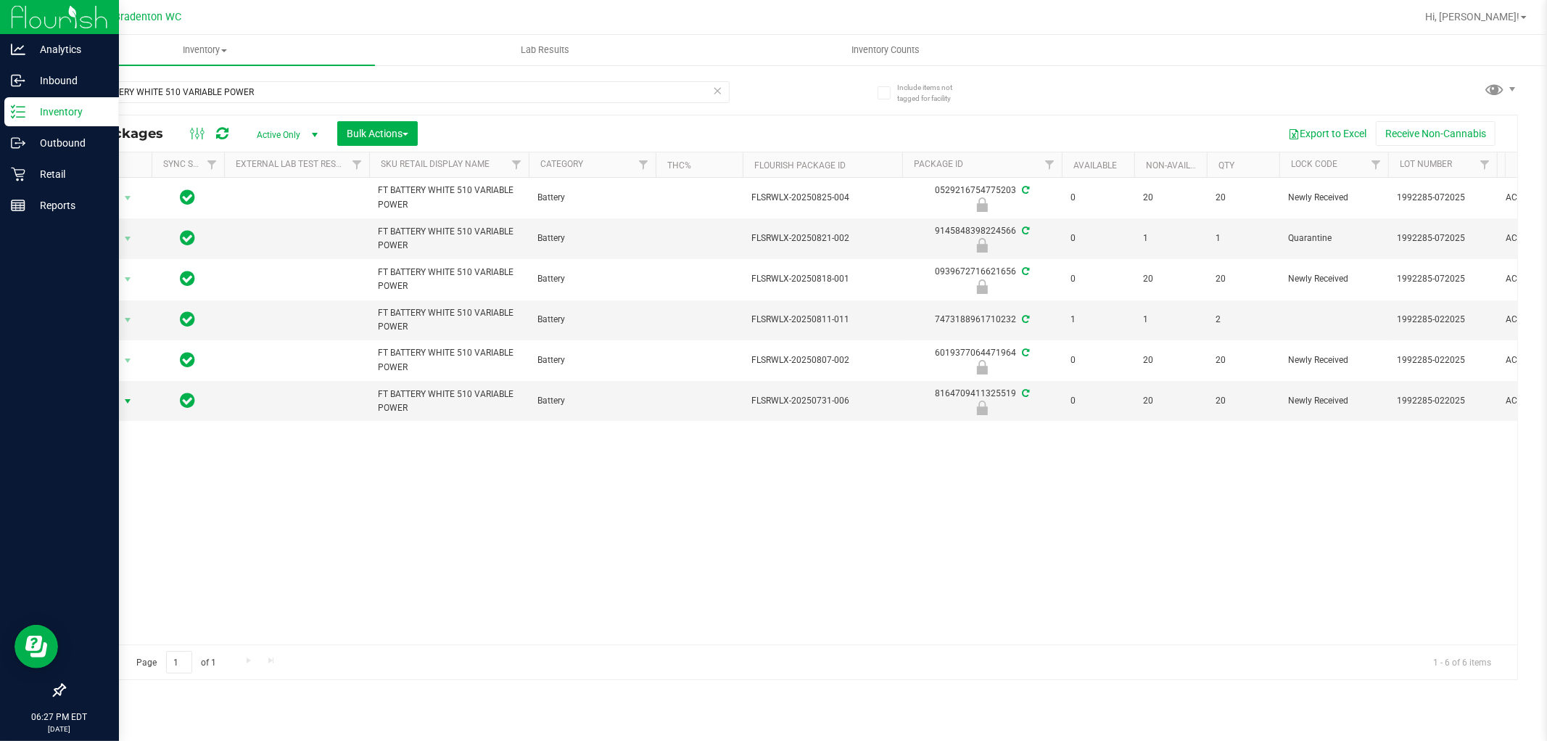  Describe the element at coordinates (191, 164) in the screenshot. I see `a: Sync Status` at that location.